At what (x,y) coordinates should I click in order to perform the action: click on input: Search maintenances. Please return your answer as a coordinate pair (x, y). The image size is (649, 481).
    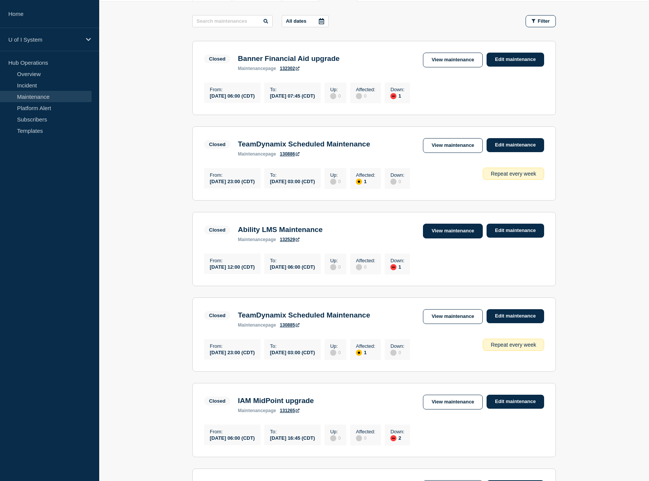
    Looking at the image, I should click on (233, 21).